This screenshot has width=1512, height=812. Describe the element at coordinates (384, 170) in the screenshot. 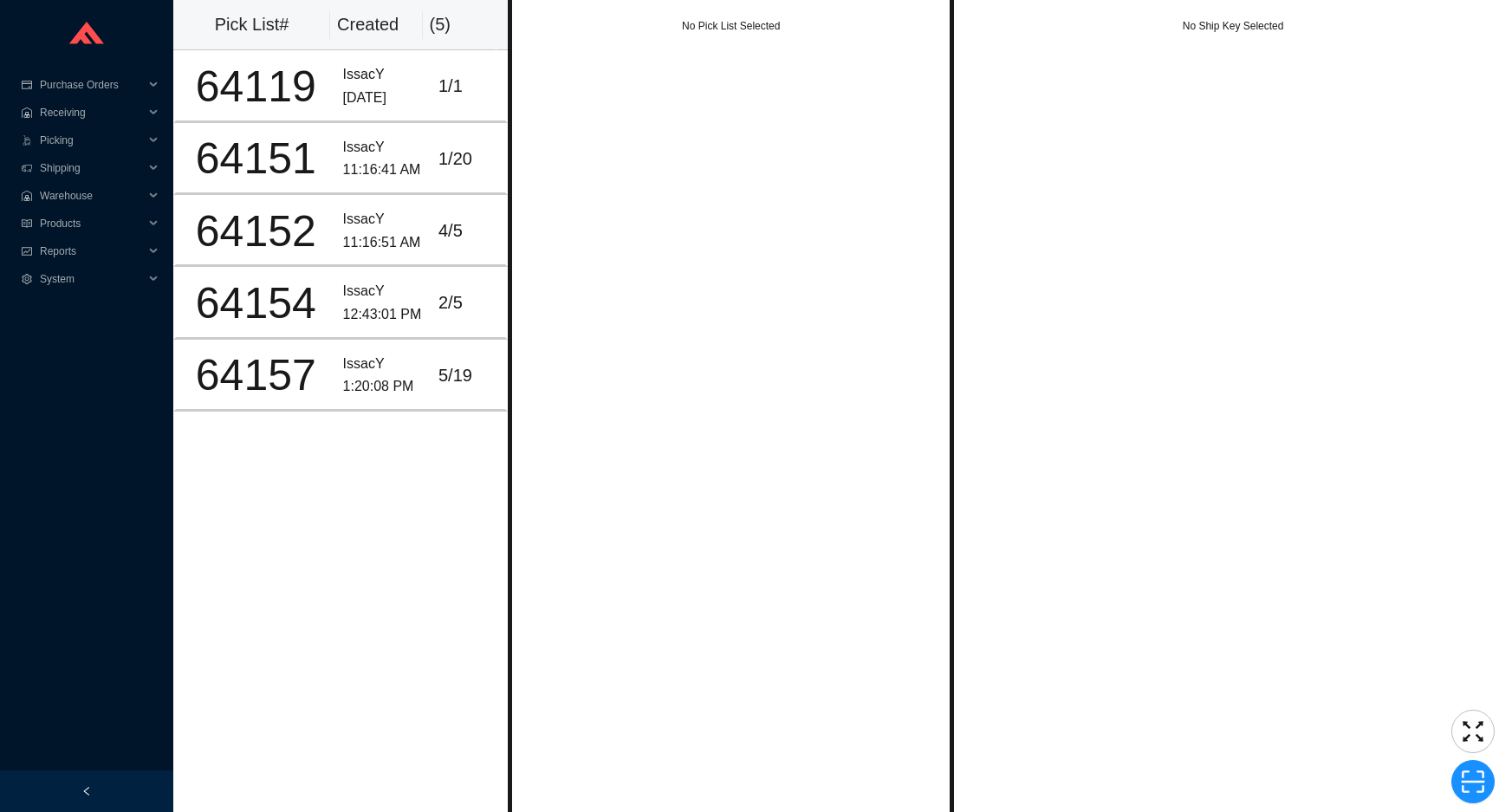

I see `div: 11:16:41 AM` at that location.